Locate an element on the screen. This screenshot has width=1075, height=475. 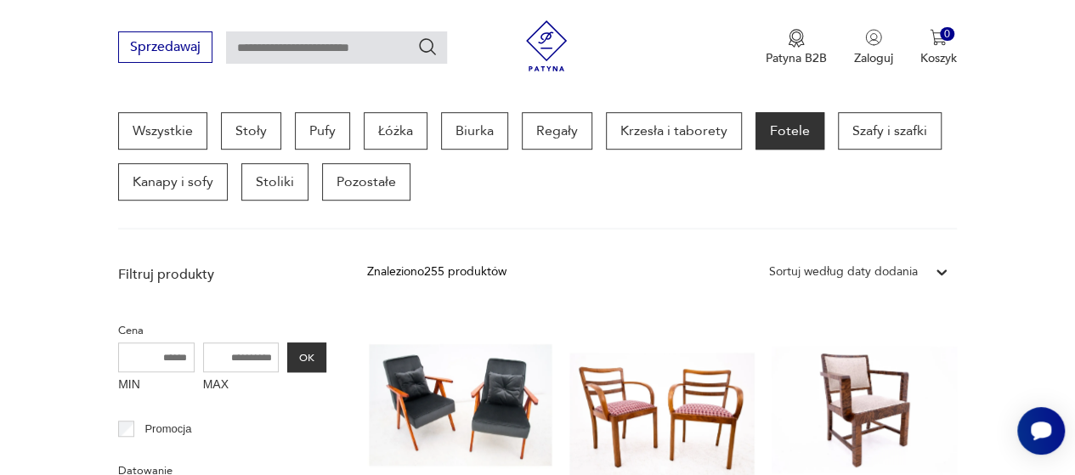
p: Szafy i szafki is located at coordinates (890, 131).